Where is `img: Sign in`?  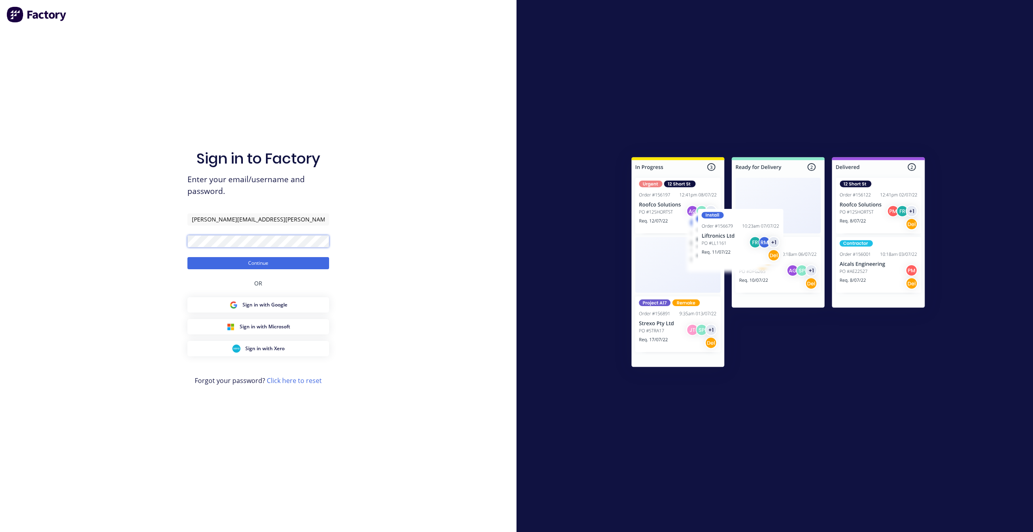
img: Sign in is located at coordinates (778, 264).